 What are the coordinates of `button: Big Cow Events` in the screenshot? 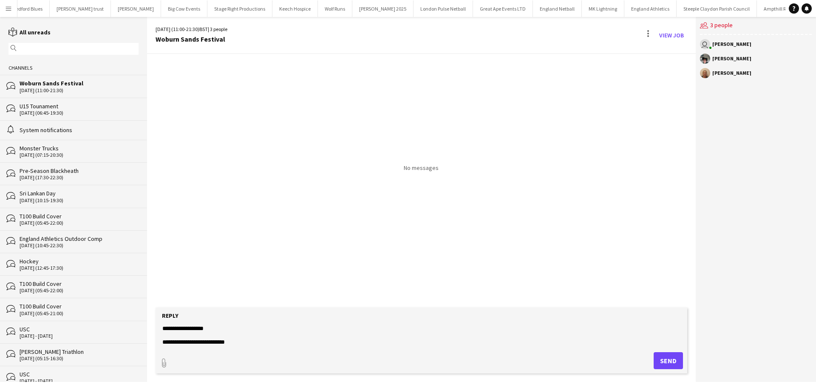 It's located at (184, 9).